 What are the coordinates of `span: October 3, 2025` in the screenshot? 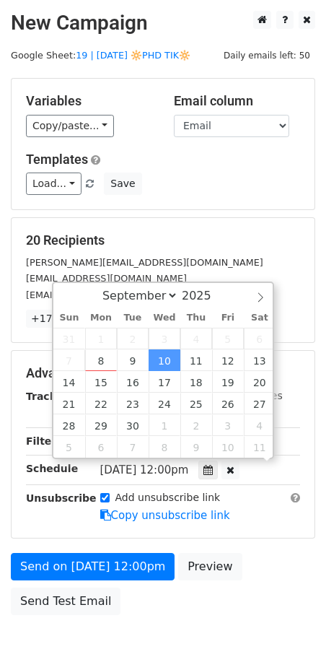 It's located at (228, 425).